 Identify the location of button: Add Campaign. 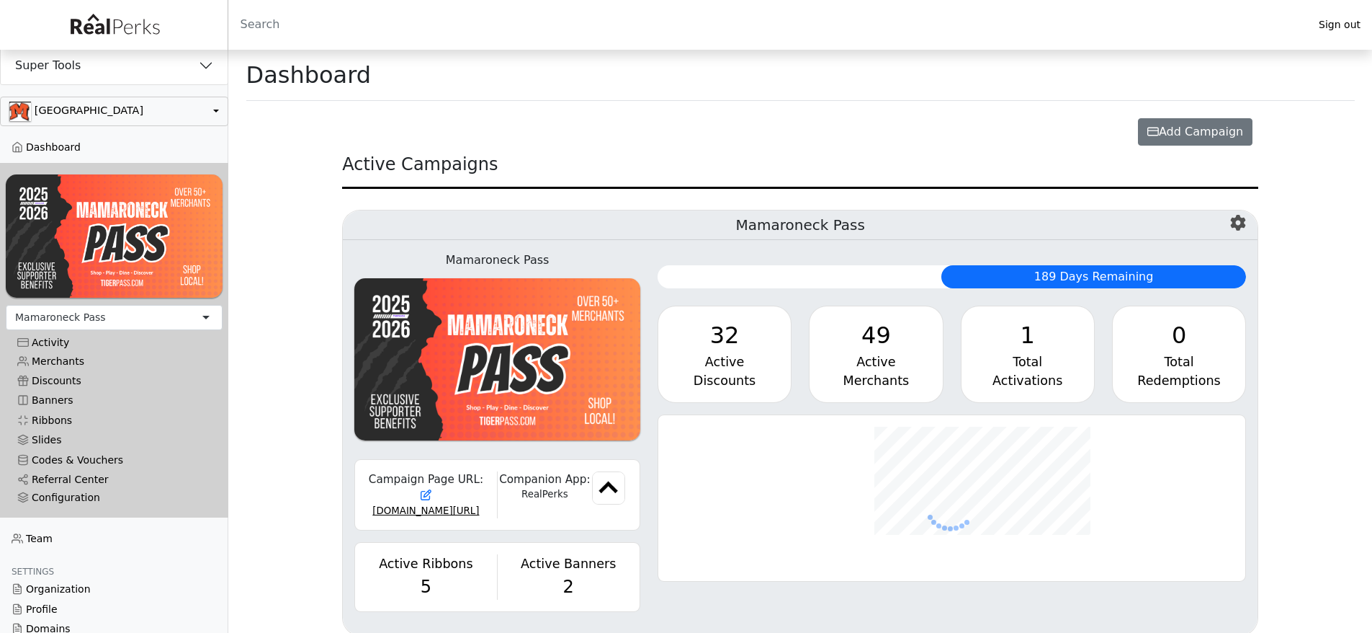
(1195, 132).